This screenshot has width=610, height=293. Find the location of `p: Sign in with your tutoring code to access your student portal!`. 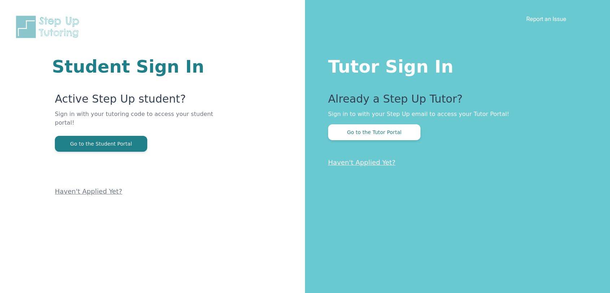

p: Sign in with your tutoring code to access your student portal! is located at coordinates (136, 123).